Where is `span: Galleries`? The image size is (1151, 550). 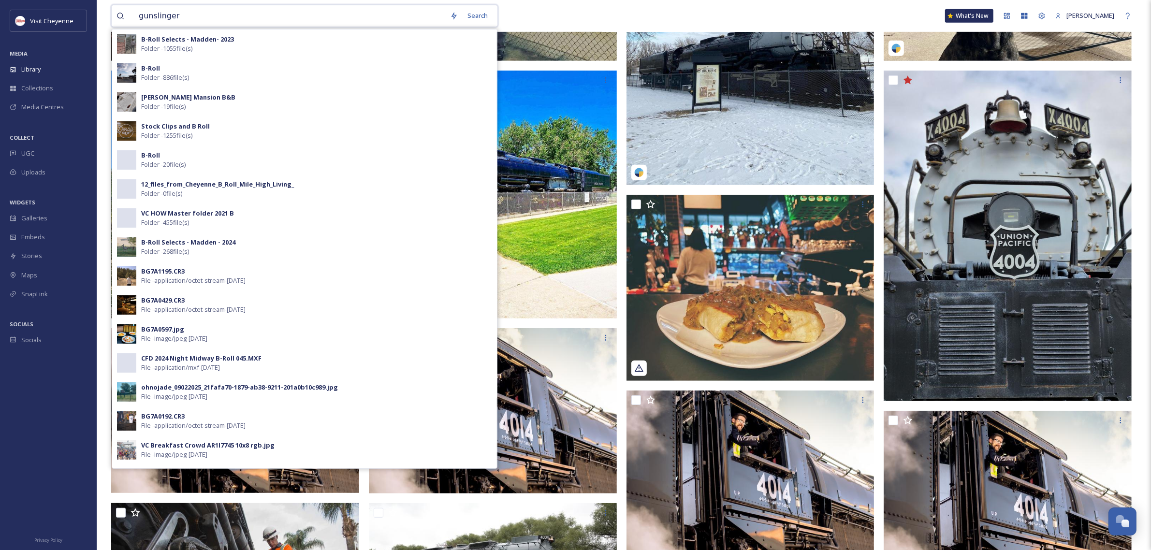
span: Galleries is located at coordinates (34, 218).